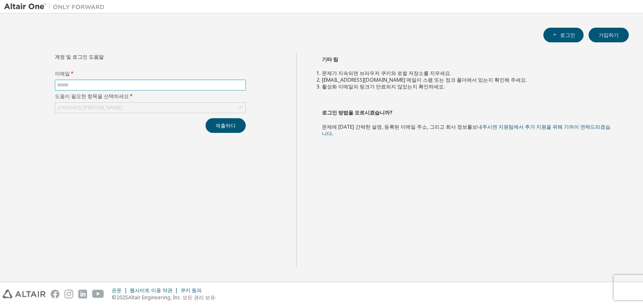 Image resolution: width=643 pixels, height=306 pixels. Describe the element at coordinates (387, 73) in the screenshot. I see `font: 문제가 지속되면 브라우저 쿠키와 로컬 저장소를 지우세요.` at that location.